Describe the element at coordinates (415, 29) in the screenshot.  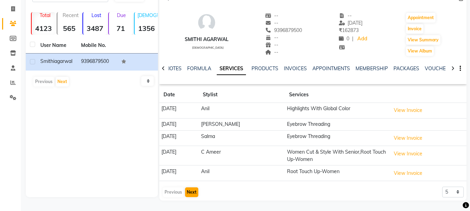
I see `button: Invoice` at that location.